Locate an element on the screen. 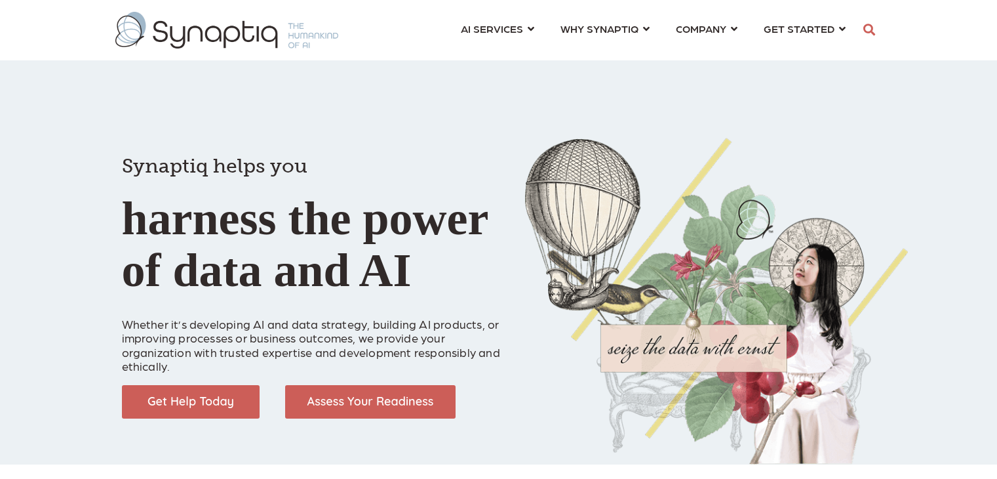  span: AI SERVICES is located at coordinates (492, 28).